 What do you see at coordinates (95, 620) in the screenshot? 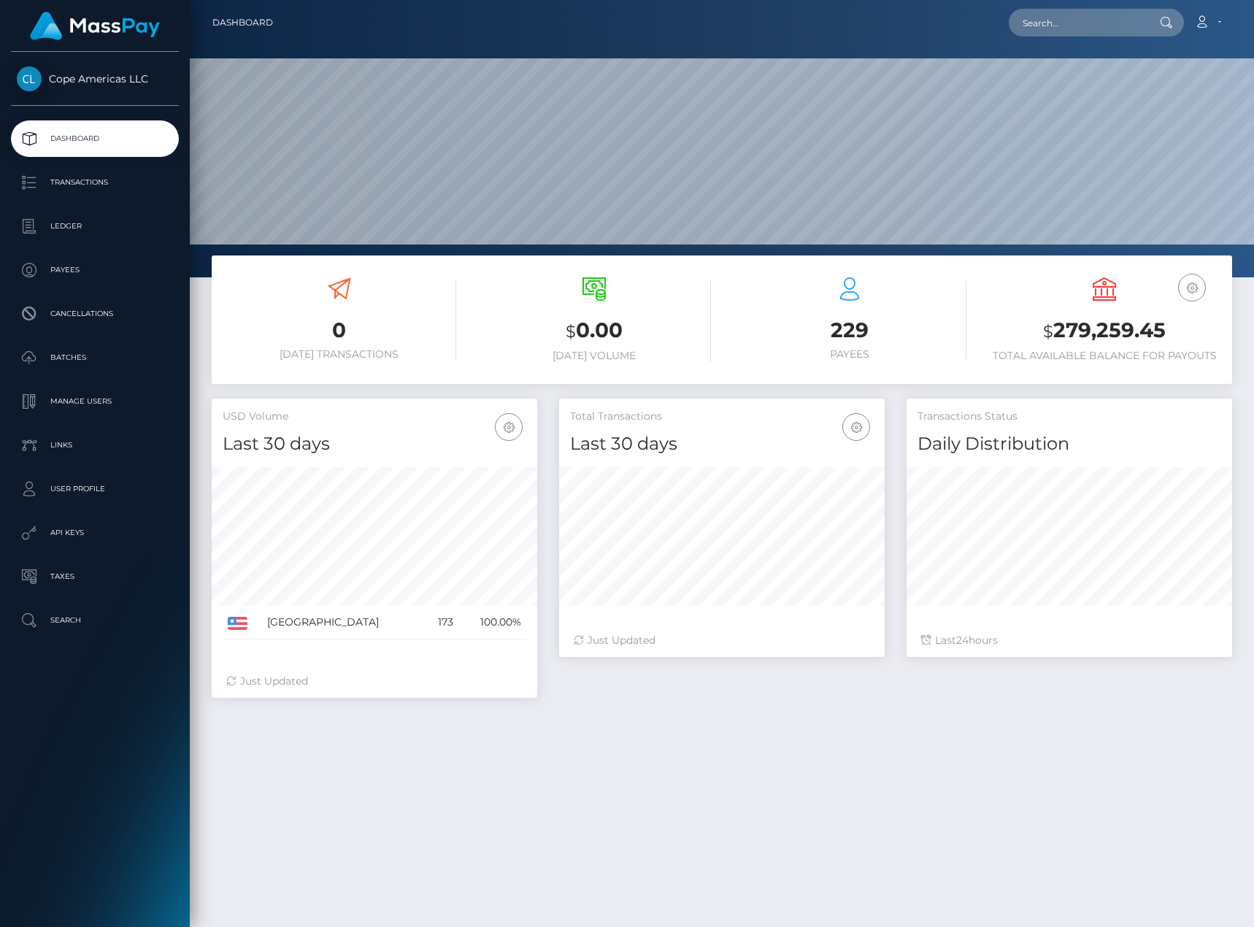
I see `a: Search` at bounding box center [95, 620].